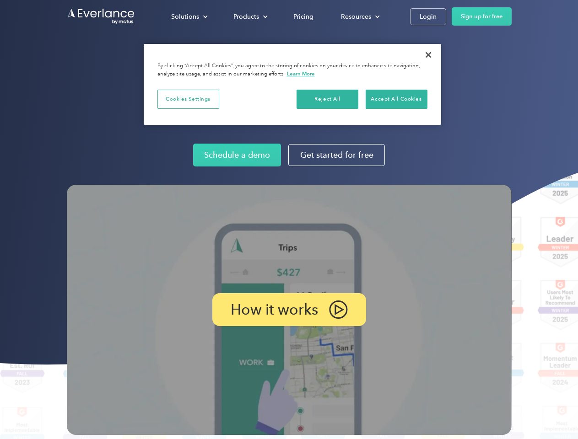  I want to click on a: Go to homepage, so click(101, 16).